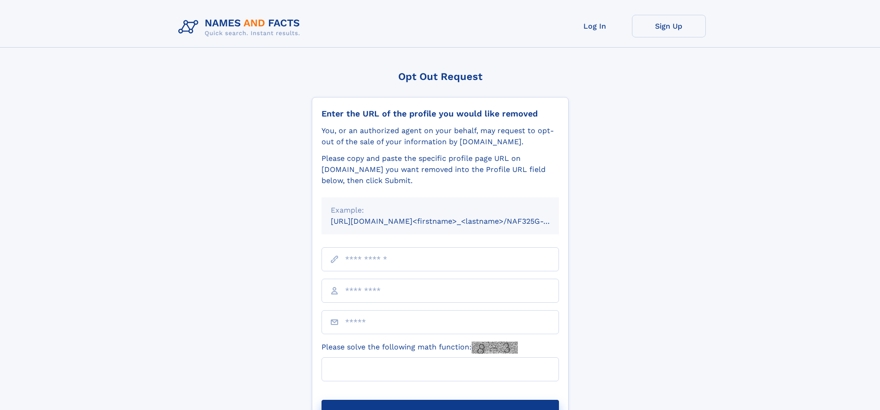  I want to click on div: Opt Out Request, so click(440, 76).